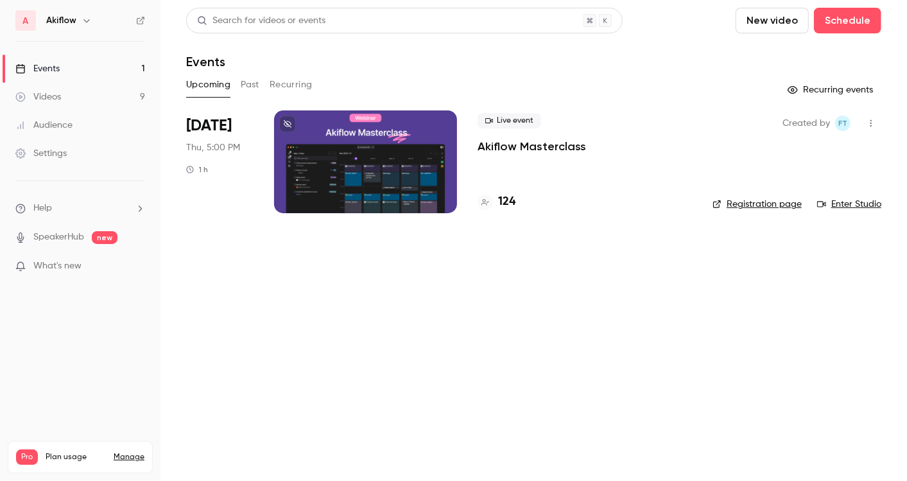 Image resolution: width=907 pixels, height=481 pixels. Describe the element at coordinates (509, 121) in the screenshot. I see `span: Live event` at that location.